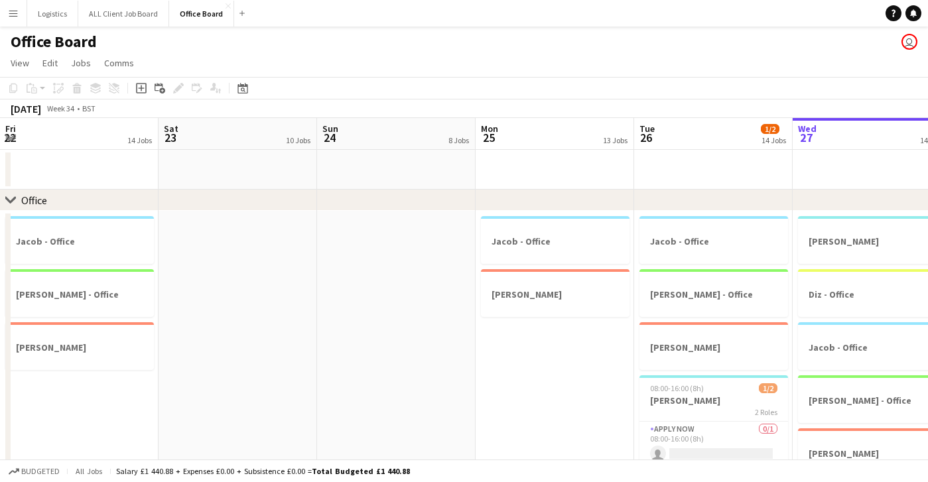 This screenshot has width=928, height=482. Describe the element at coordinates (34, 472) in the screenshot. I see `button: Budgeted` at that location.